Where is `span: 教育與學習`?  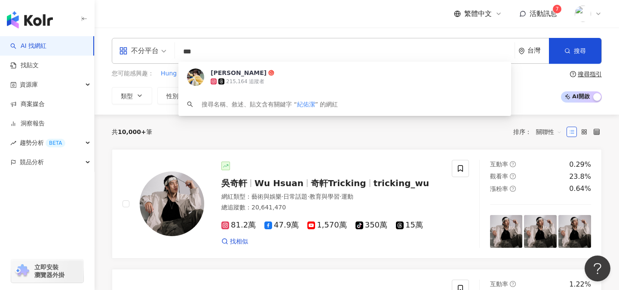 span: 教育與學習 is located at coordinates (325, 196).